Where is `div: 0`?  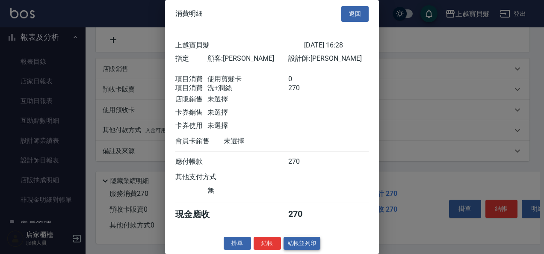 div: 0 is located at coordinates (304, 79).